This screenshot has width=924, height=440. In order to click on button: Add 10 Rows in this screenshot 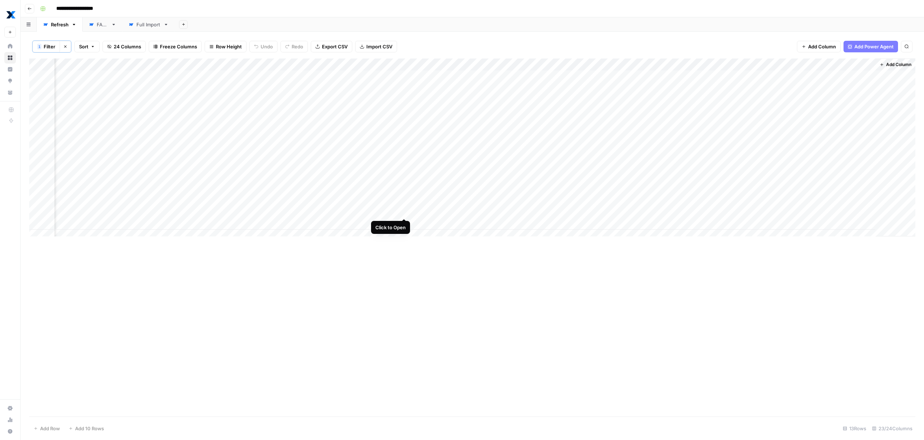, I will do `click(86, 428)`.